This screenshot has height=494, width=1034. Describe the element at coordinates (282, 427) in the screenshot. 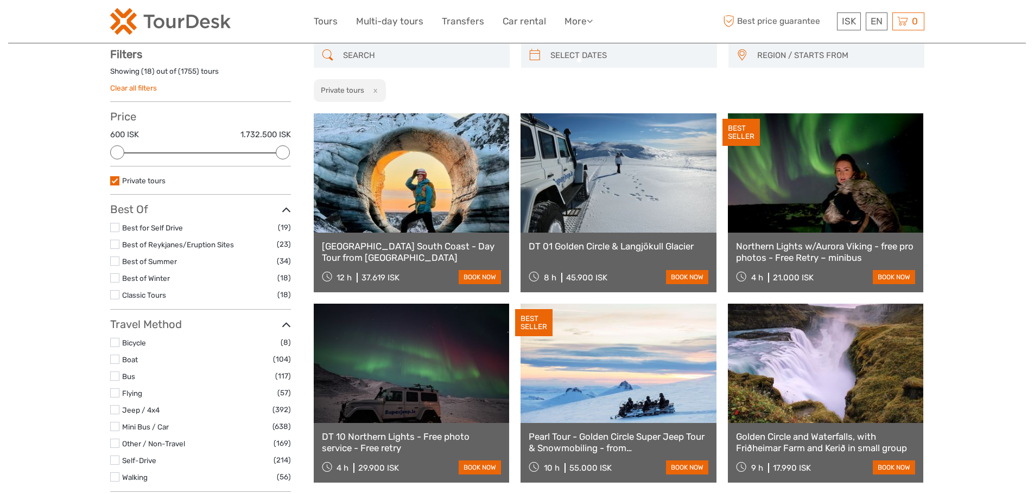

I see `span: (638)` at that location.